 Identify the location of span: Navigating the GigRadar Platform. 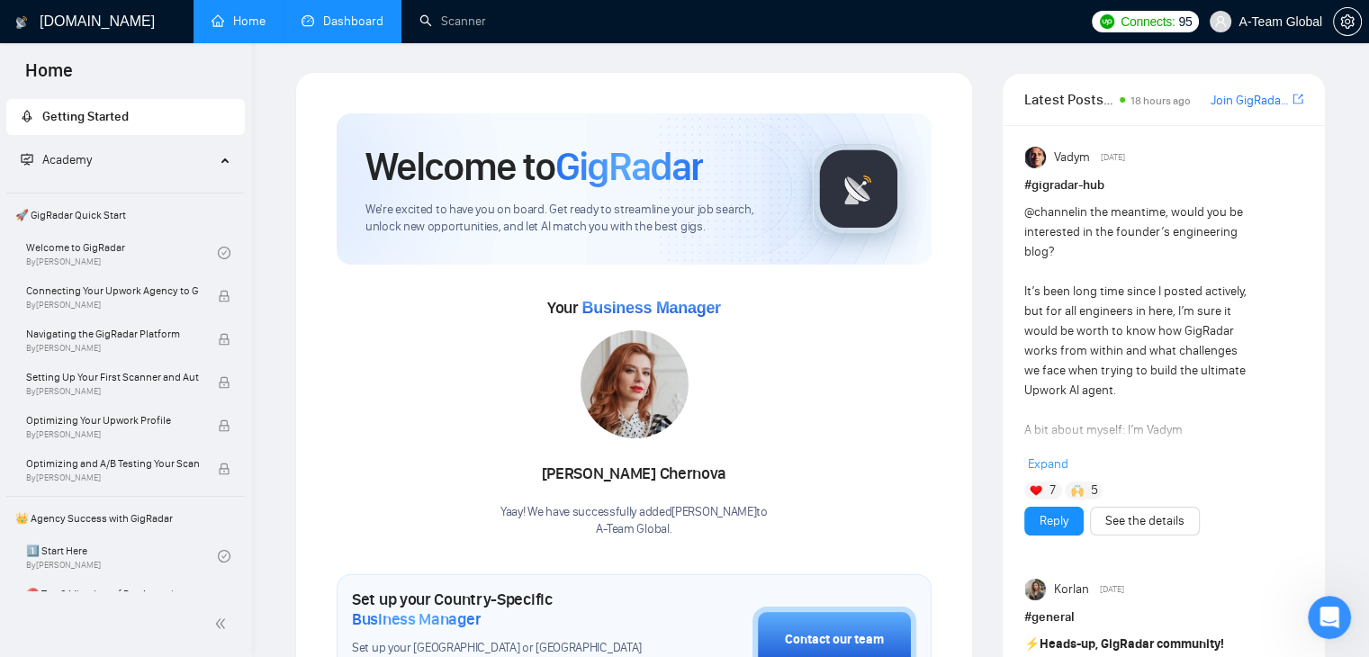
(113, 334).